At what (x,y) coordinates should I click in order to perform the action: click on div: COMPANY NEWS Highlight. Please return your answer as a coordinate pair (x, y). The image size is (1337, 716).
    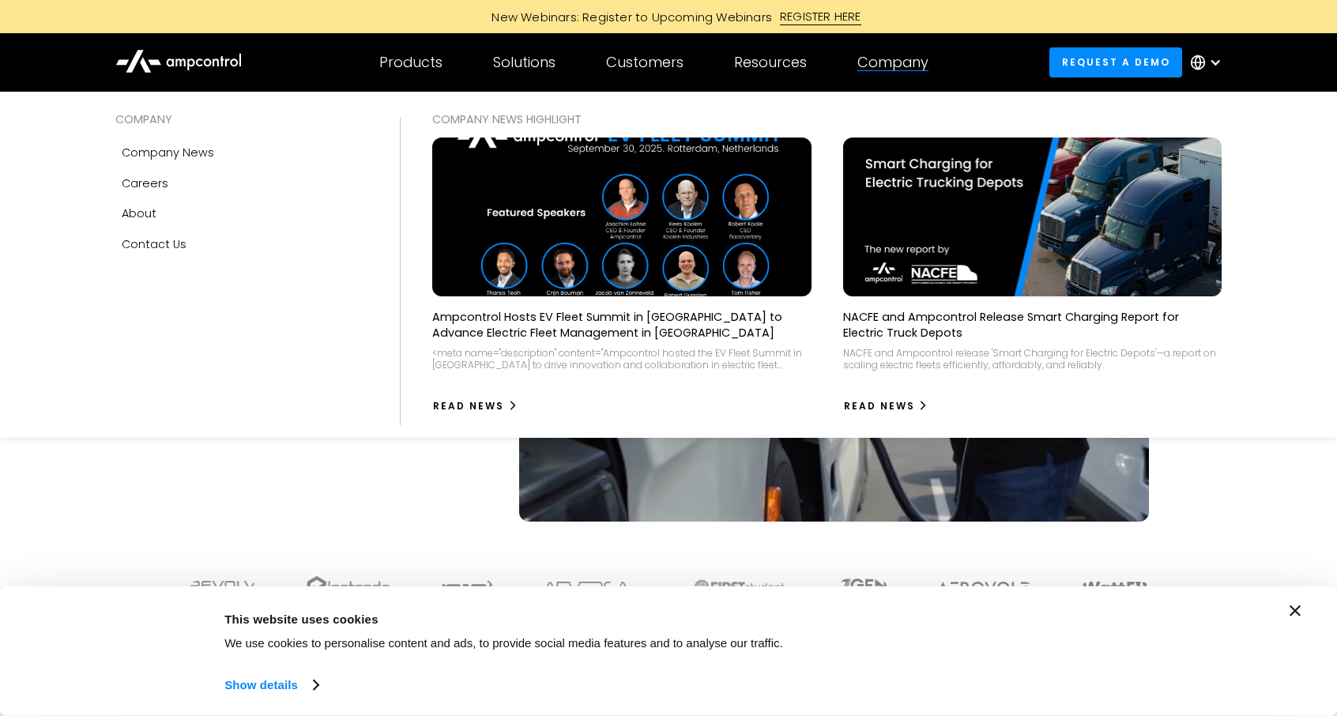
    Looking at the image, I should click on (827, 119).